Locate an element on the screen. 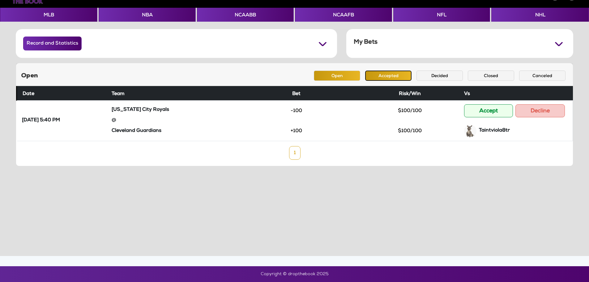 Image resolution: width=589 pixels, height=282 pixels. strong: Cleveland Guardians is located at coordinates (136, 131).